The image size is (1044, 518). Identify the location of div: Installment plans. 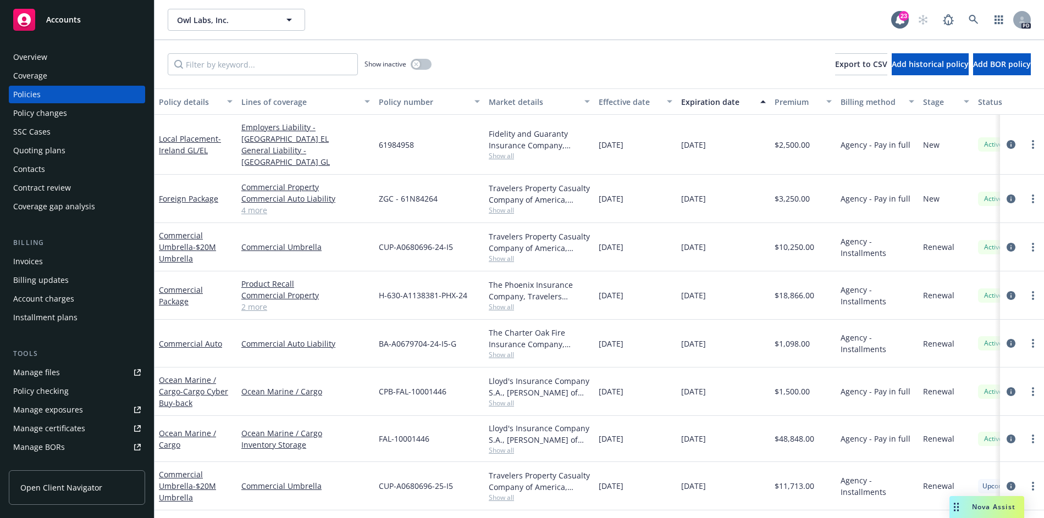
(45, 318).